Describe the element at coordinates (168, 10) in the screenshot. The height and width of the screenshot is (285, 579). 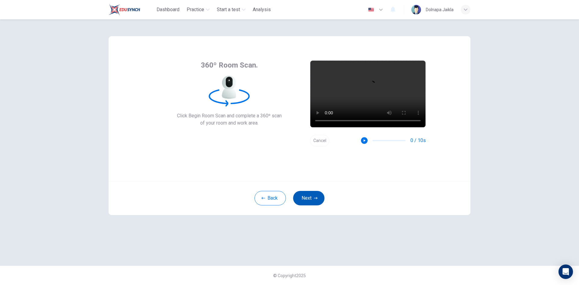
I see `a: Dashboard` at that location.